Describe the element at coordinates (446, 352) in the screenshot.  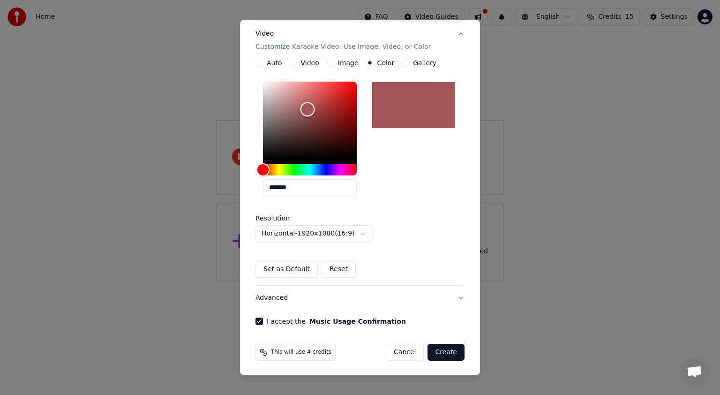
I see `button: Create` at that location.